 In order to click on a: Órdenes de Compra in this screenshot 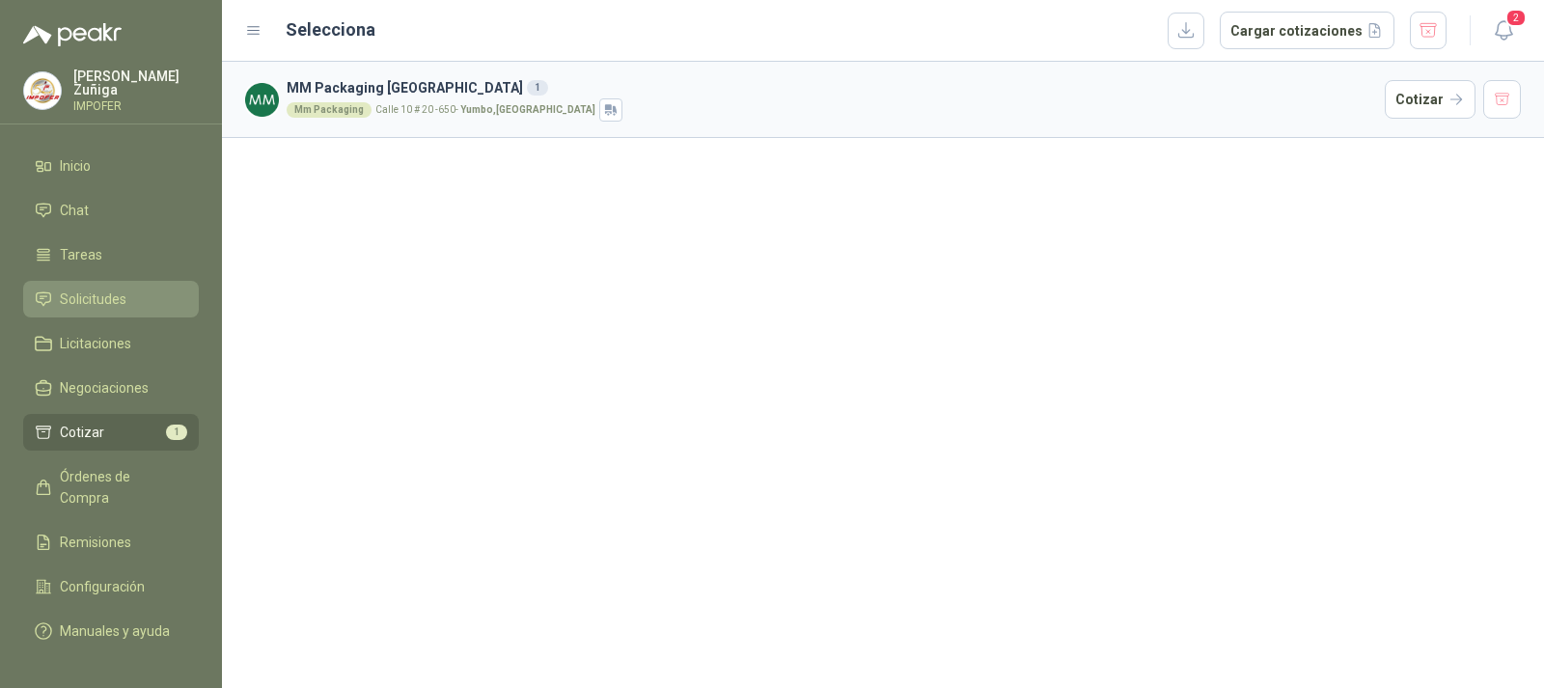, I will do `click(111, 487)`.